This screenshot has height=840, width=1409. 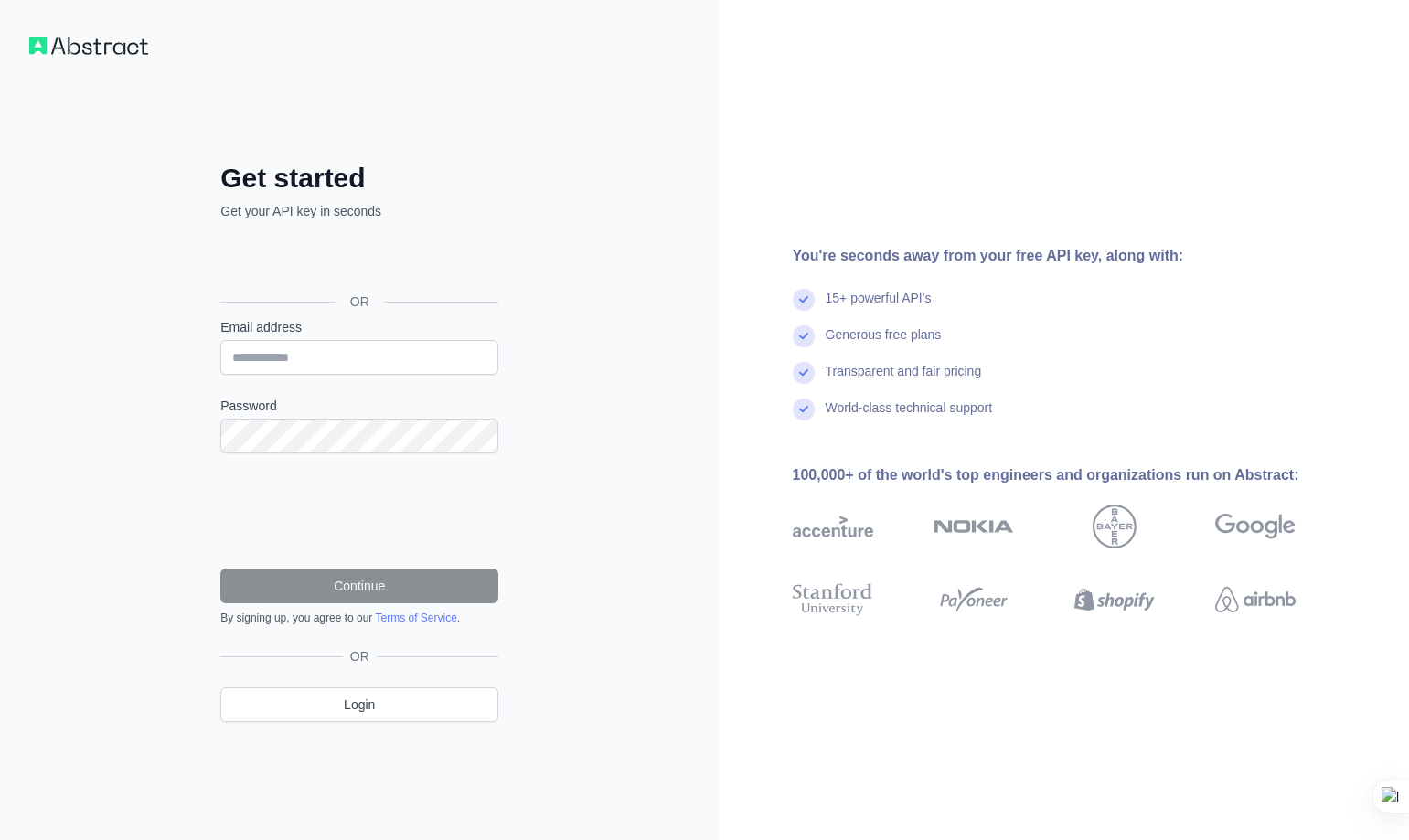 What do you see at coordinates (415, 617) in the screenshot?
I see `a: Terms of Service` at bounding box center [415, 617].